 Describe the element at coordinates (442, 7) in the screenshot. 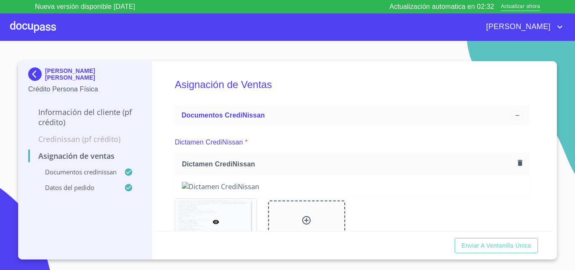

I see `p: Actualización automatica en 02:32` at that location.